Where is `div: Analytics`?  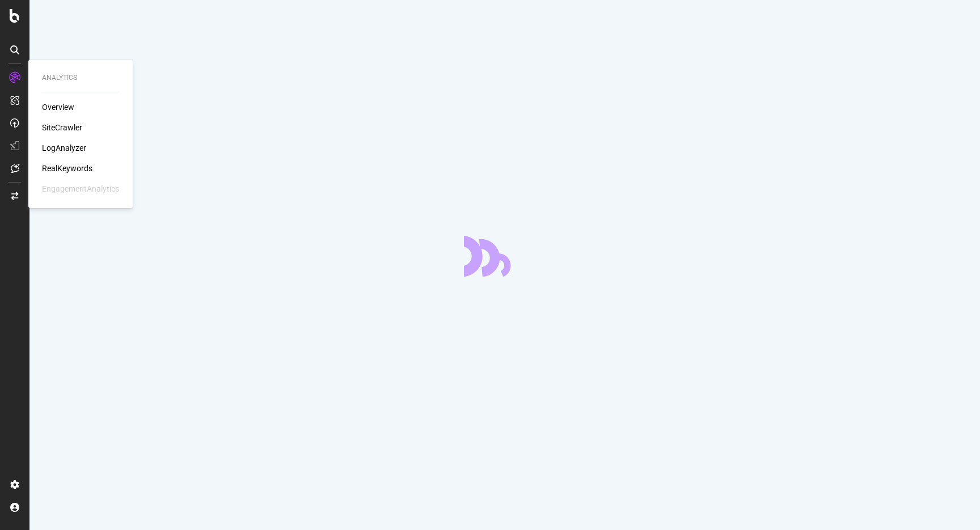
div: Analytics is located at coordinates (81, 78).